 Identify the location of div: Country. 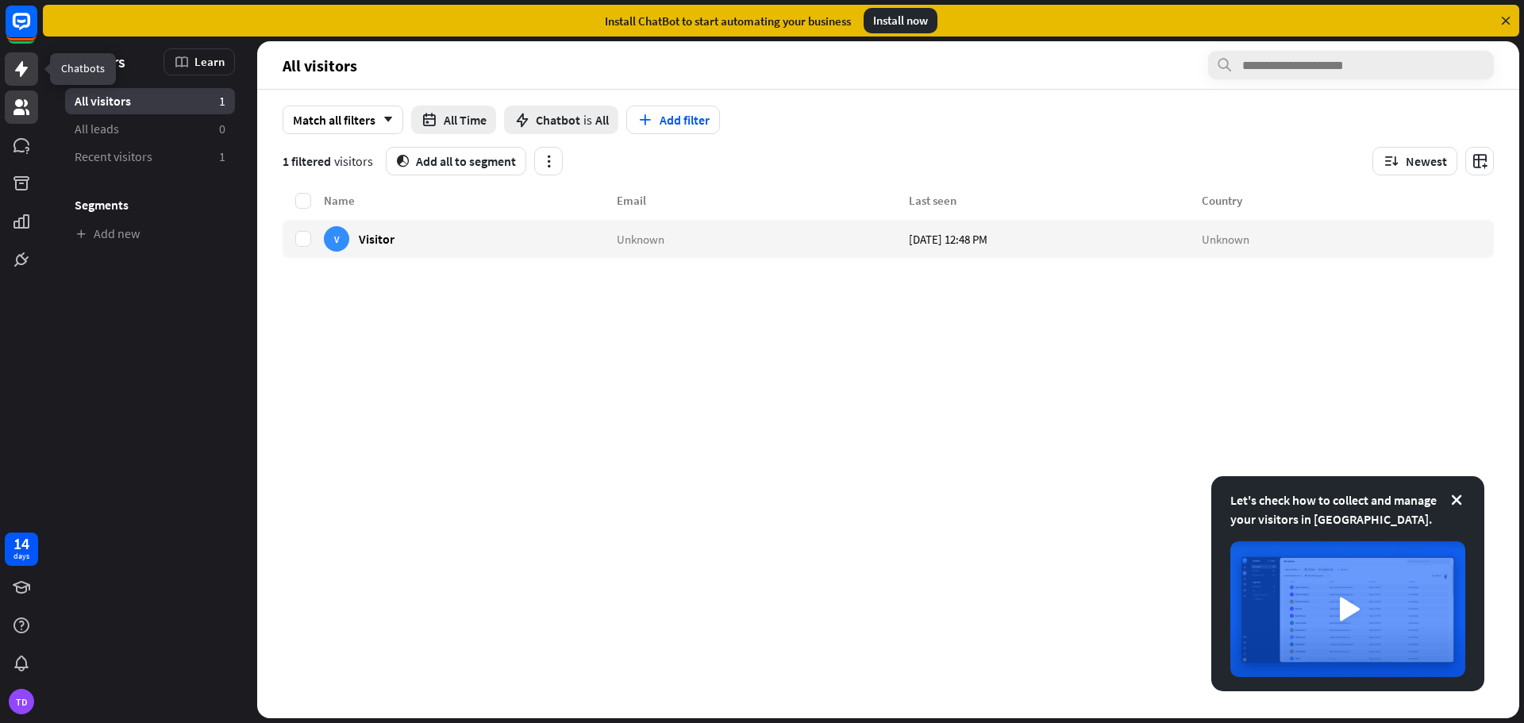
(1348, 200).